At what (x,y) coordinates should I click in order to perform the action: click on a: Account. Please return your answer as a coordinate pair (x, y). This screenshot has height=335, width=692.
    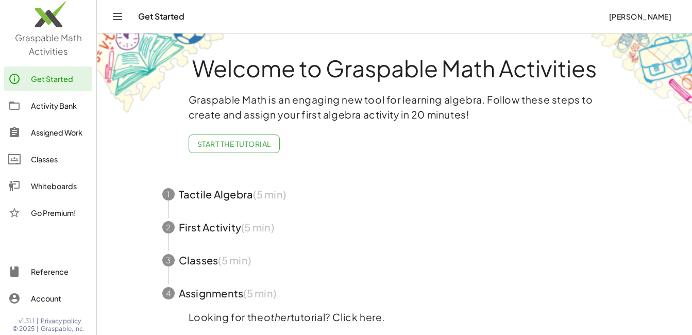
    Looking at the image, I should click on (48, 298).